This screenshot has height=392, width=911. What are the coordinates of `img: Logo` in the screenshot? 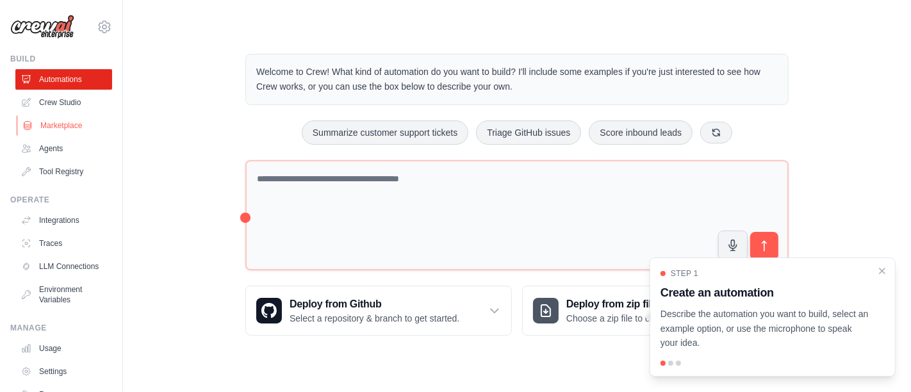 It's located at (42, 27).